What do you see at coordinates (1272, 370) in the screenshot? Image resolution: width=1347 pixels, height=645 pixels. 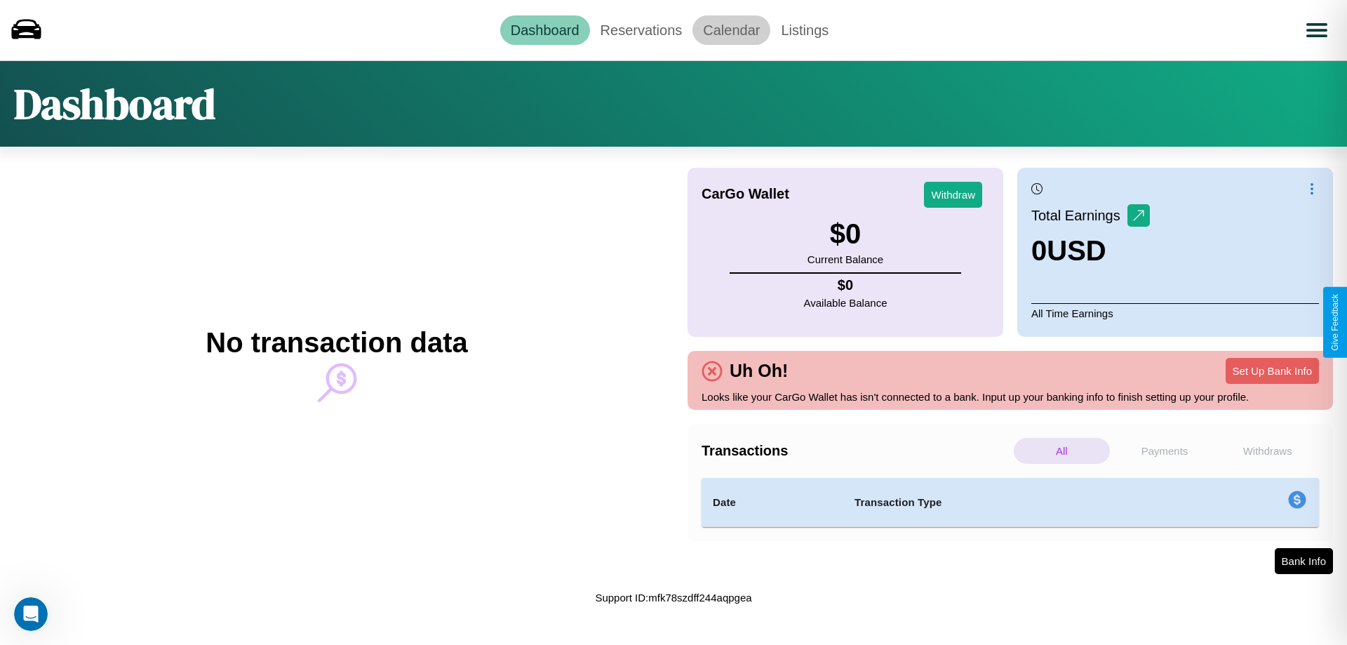 I see `button: Set Up Bank Info` at bounding box center [1272, 370].